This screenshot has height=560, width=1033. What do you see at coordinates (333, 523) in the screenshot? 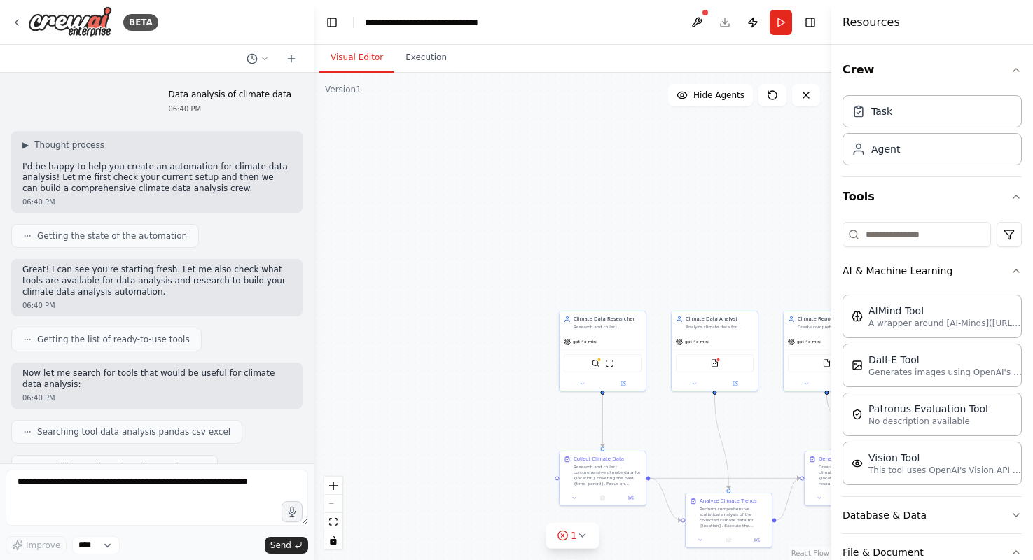
I see `button: fit view` at bounding box center [333, 523].